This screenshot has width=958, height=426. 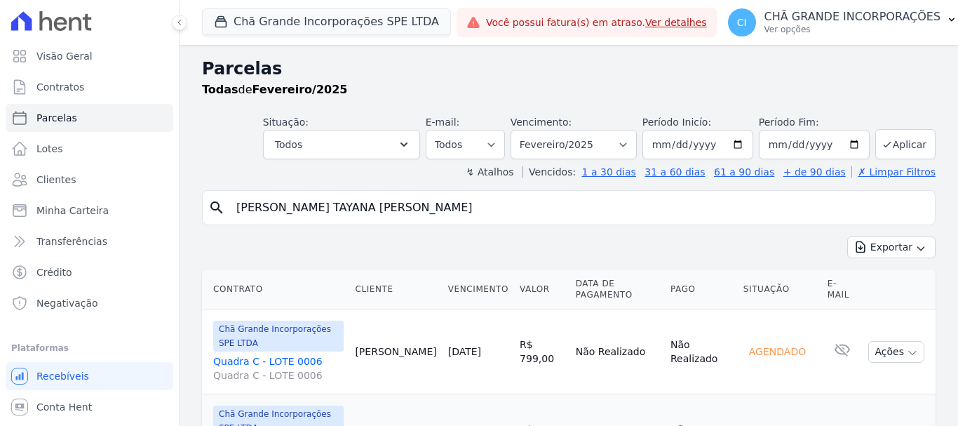 I want to click on div: Plataformas, so click(x=89, y=348).